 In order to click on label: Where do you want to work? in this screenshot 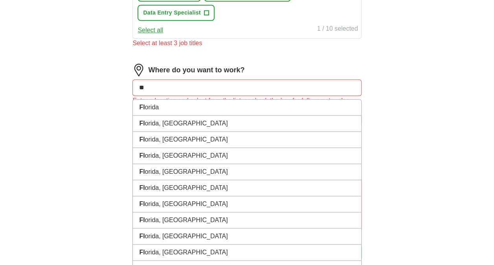, I will do `click(196, 70)`.